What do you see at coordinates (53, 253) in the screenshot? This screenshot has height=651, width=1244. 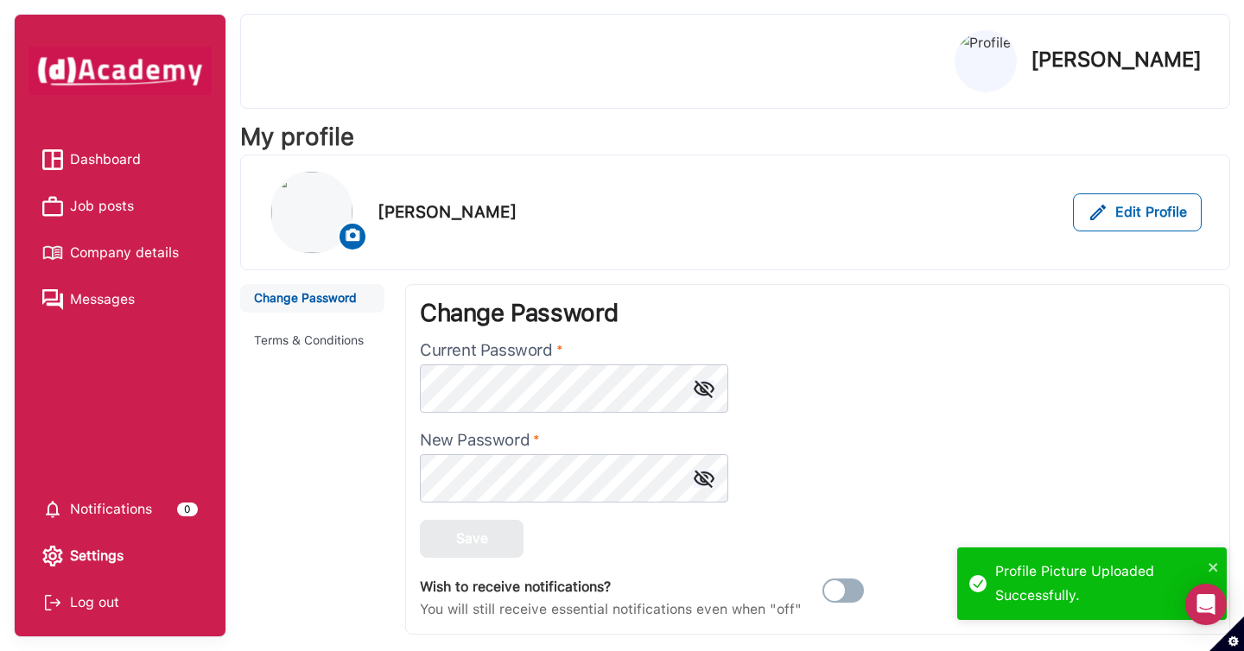 I see `img: Company details icon` at bounding box center [53, 253].